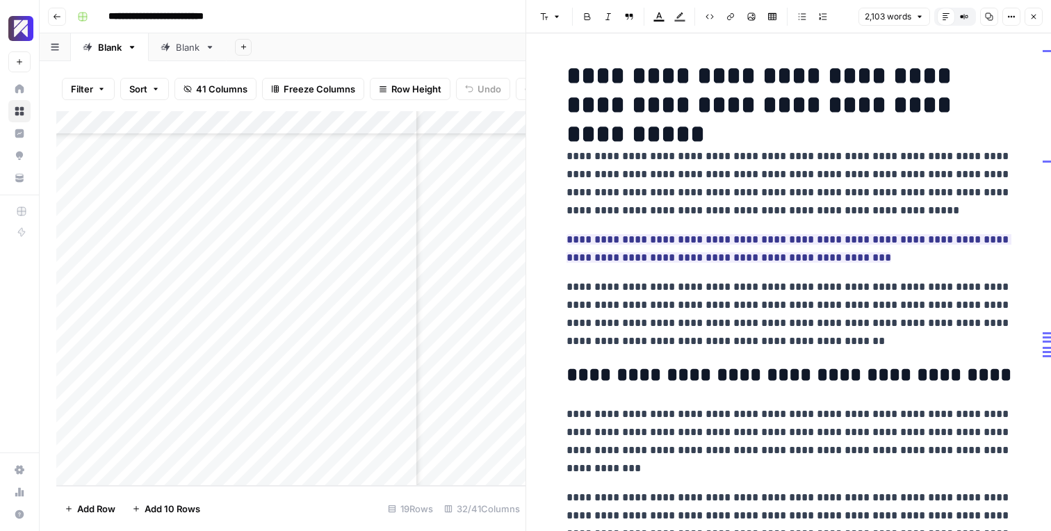  What do you see at coordinates (483, 89) in the screenshot?
I see `button: Undo` at bounding box center [483, 89].